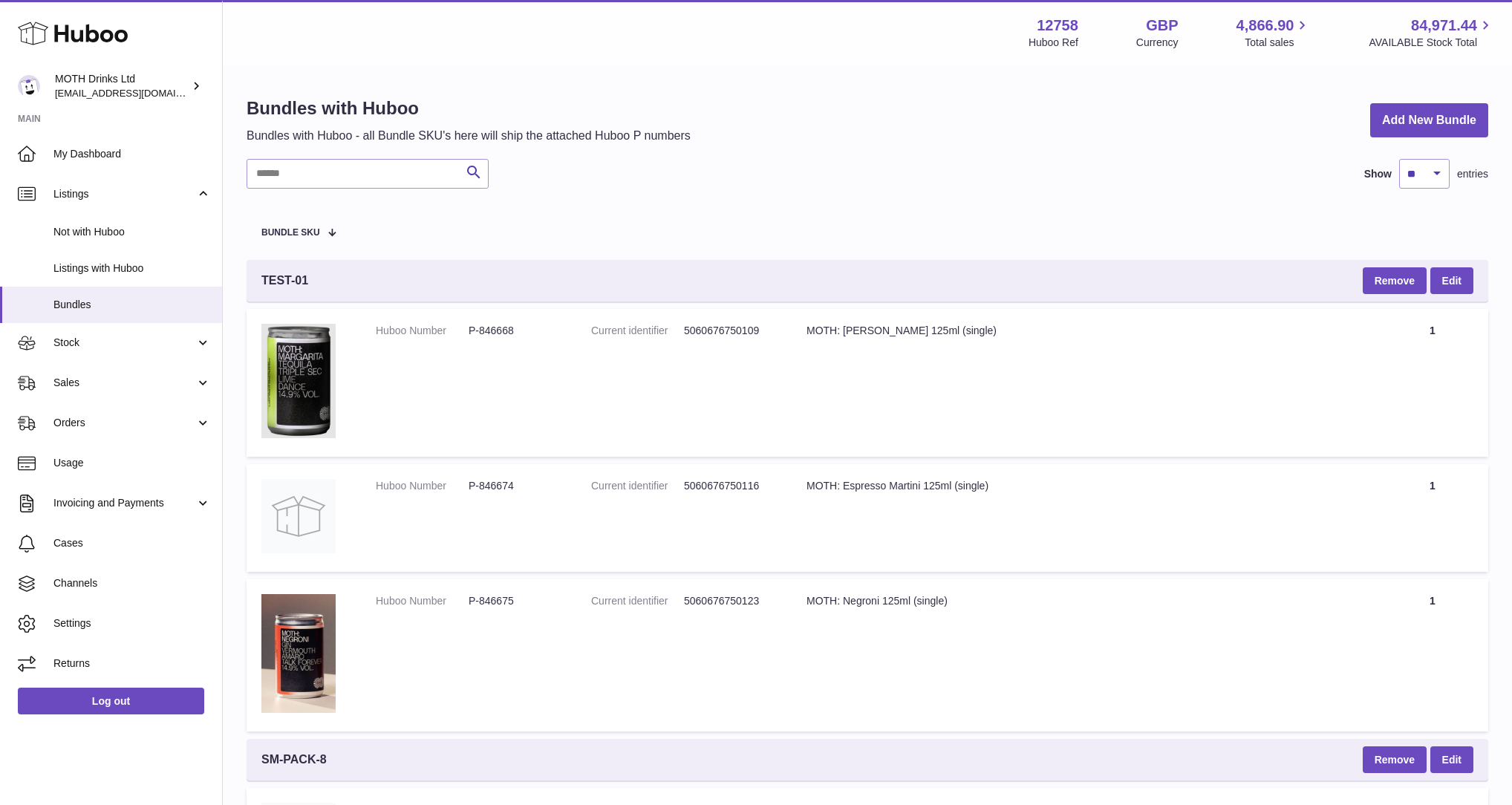 Image resolution: width=1512 pixels, height=805 pixels. I want to click on span: Total sales, so click(1278, 42).